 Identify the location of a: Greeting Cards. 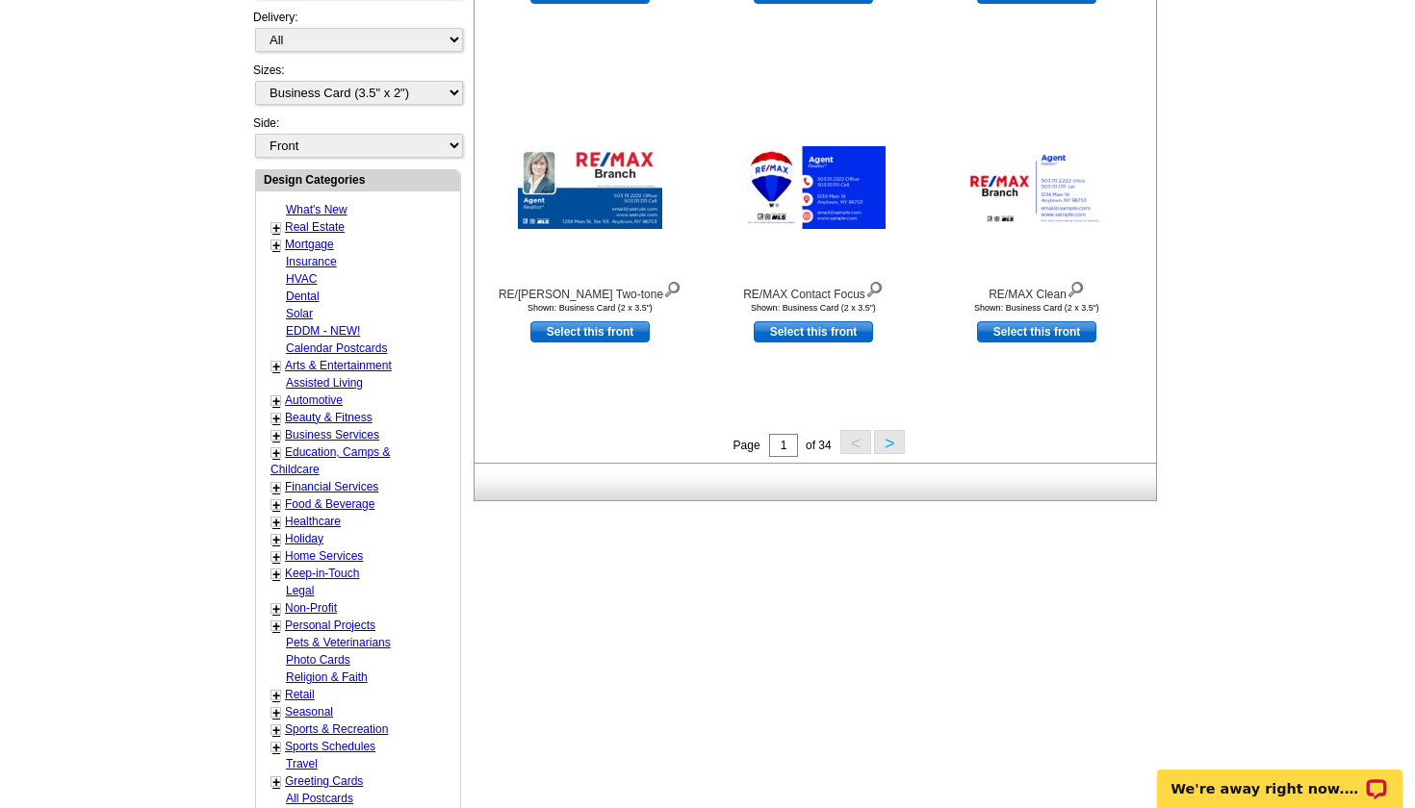
(323, 782).